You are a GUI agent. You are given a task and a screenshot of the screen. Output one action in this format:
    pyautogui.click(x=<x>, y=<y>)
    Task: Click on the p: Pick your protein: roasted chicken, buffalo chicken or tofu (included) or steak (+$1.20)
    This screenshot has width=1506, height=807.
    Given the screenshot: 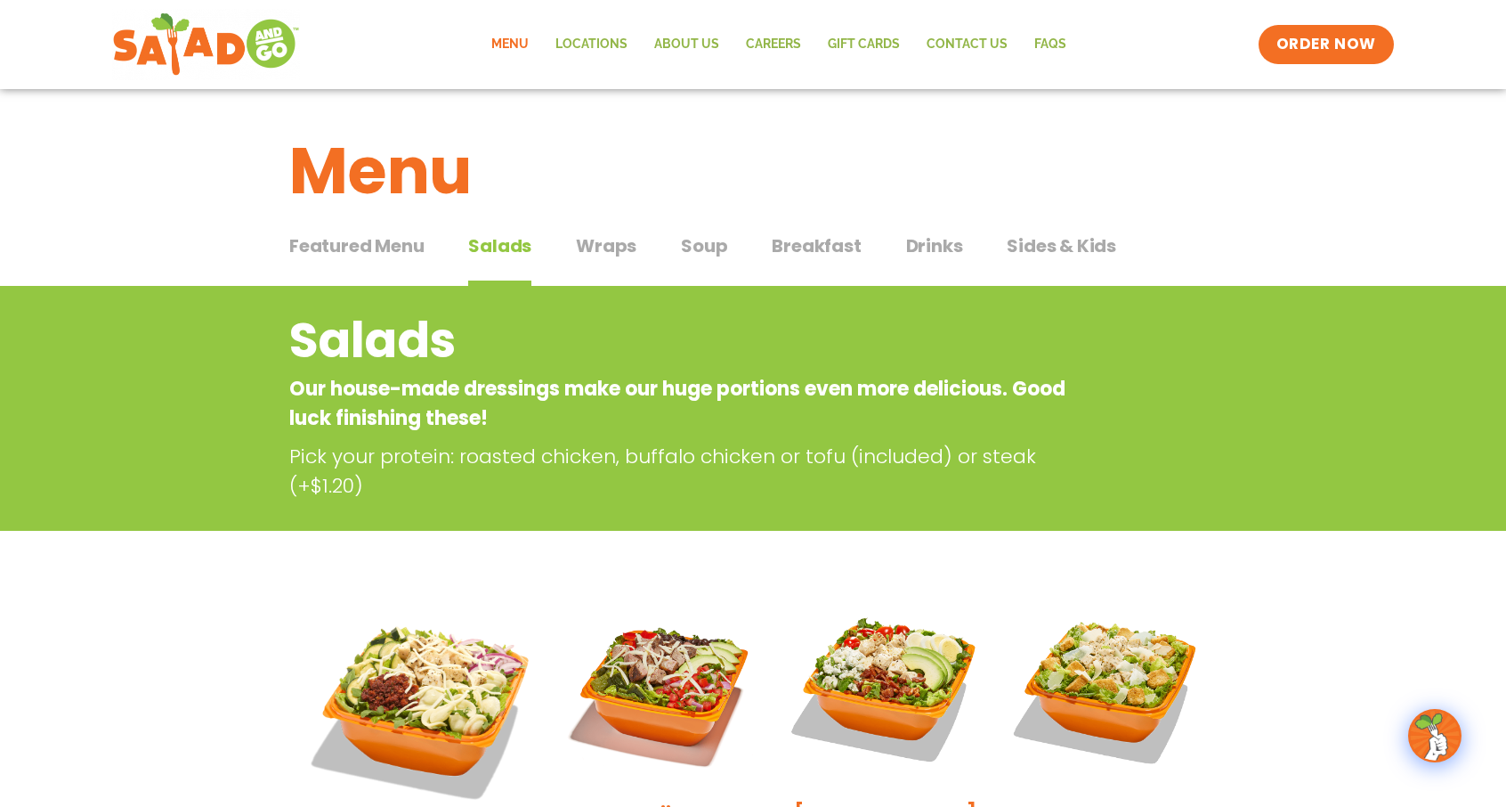 What is the action you would take?
    pyautogui.click(x=686, y=471)
    